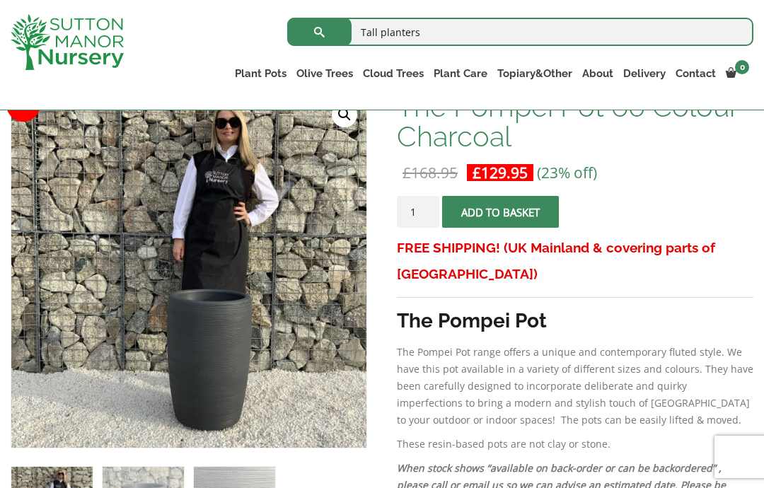  I want to click on bdi: 168.95, so click(430, 173).